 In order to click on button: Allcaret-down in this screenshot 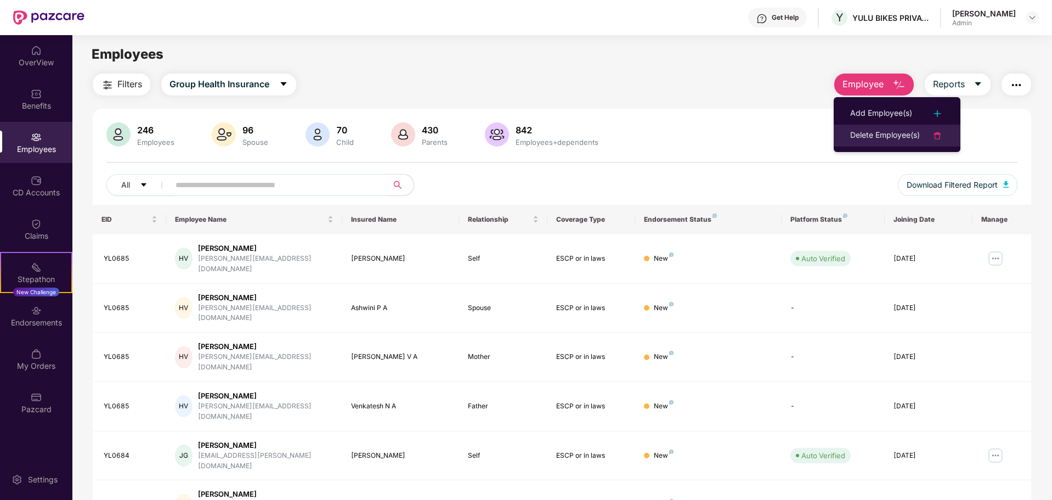, I will do `click(140, 185)`.